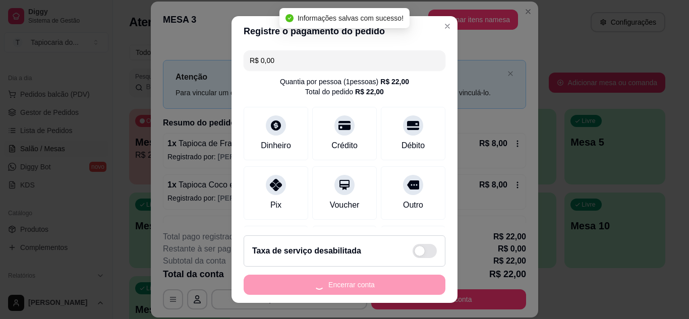 The width and height of the screenshot is (689, 319). Describe the element at coordinates (351, 18) in the screenshot. I see `span: Informações salvas com sucesso!` at that location.